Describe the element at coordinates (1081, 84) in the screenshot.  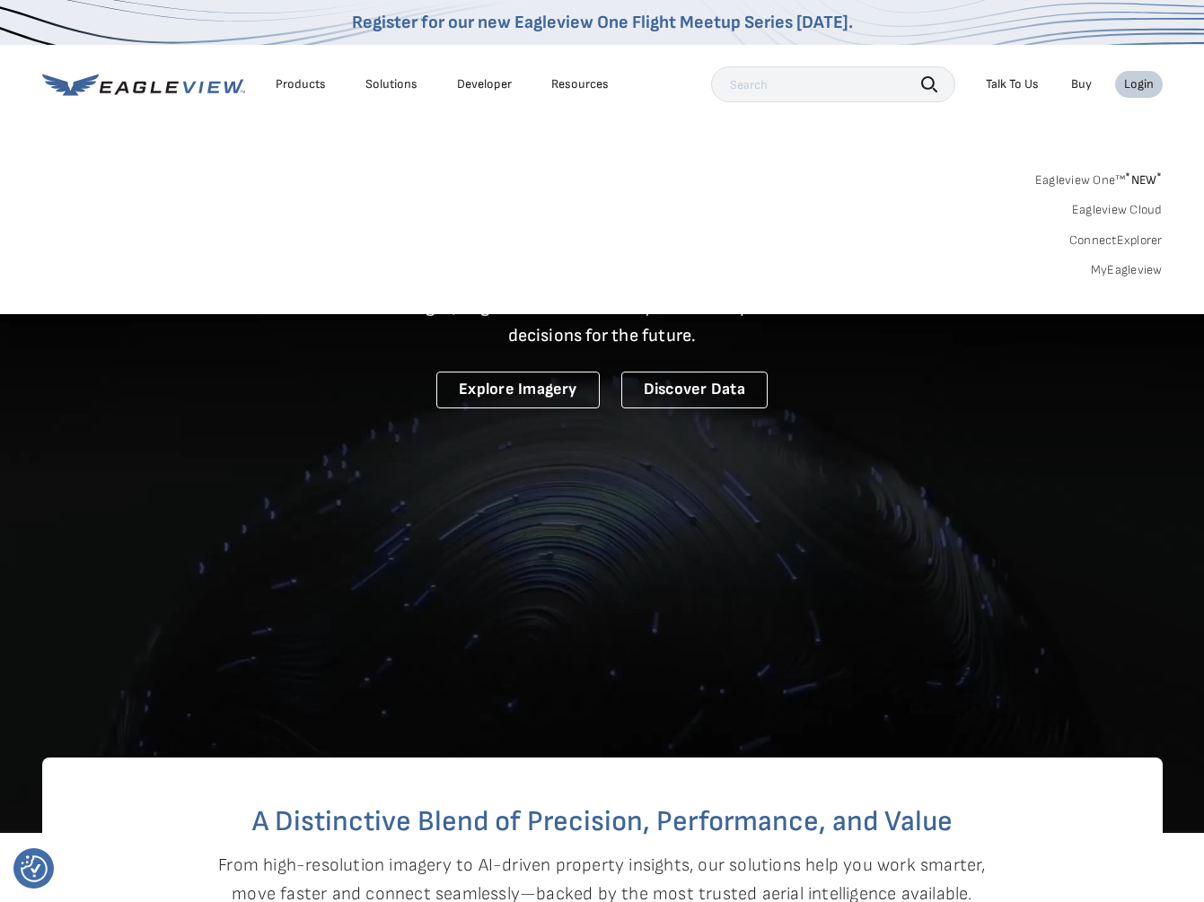
I see `a: Buy` at that location.